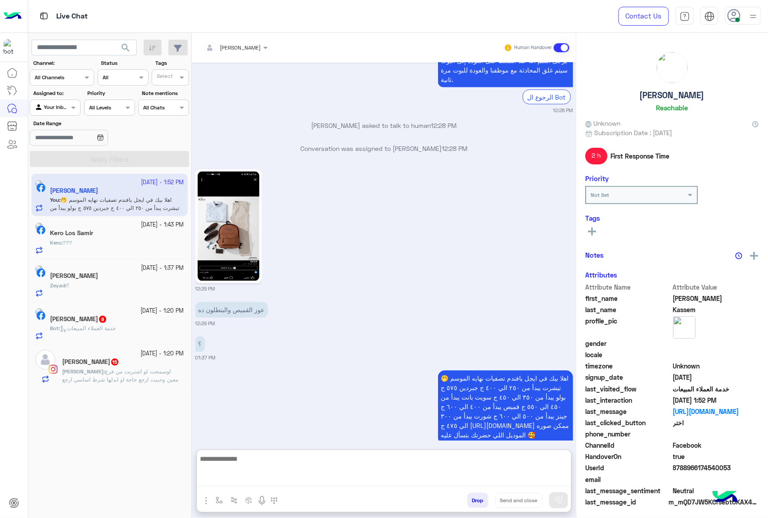  Describe the element at coordinates (274, 501) in the screenshot. I see `img: make a call` at that location.